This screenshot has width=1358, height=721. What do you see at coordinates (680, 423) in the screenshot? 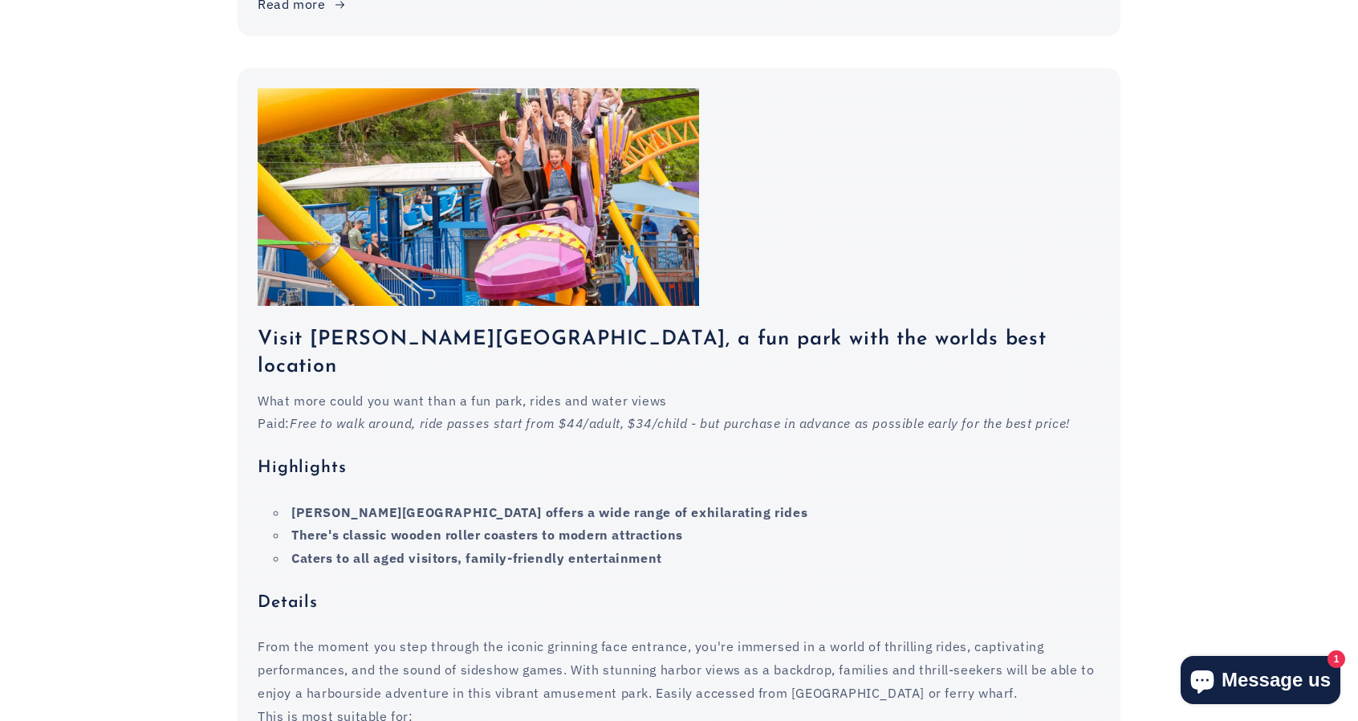
I see `em: Free to walk around, ride passes start from $44/adult, $34/child - but purchase in advance as pos...` at bounding box center [680, 423].